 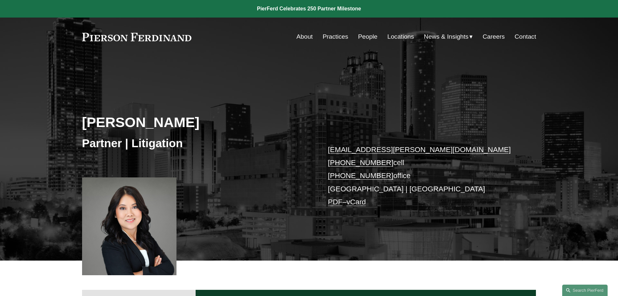 What do you see at coordinates (447, 37) in the screenshot?
I see `span: News & Insights` at bounding box center [447, 37].